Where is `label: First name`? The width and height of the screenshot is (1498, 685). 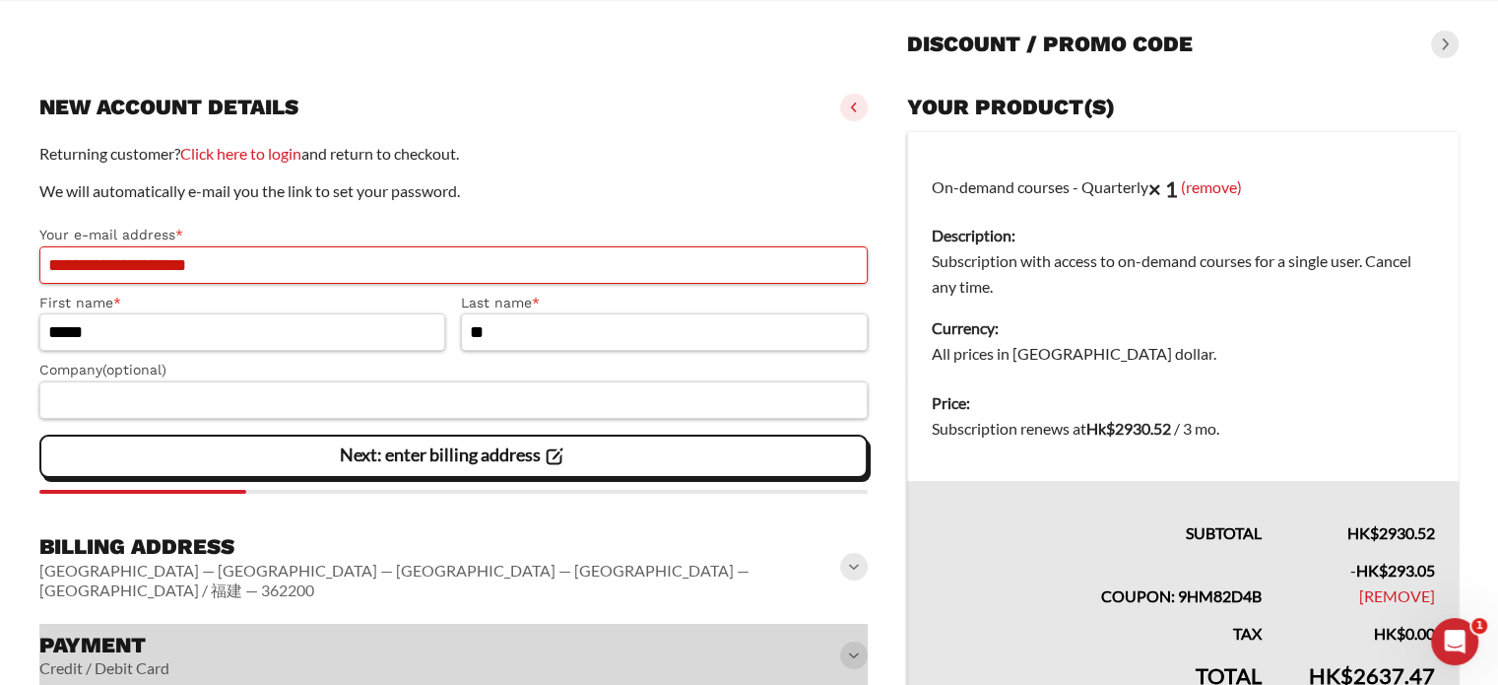 label: First name is located at coordinates (242, 302).